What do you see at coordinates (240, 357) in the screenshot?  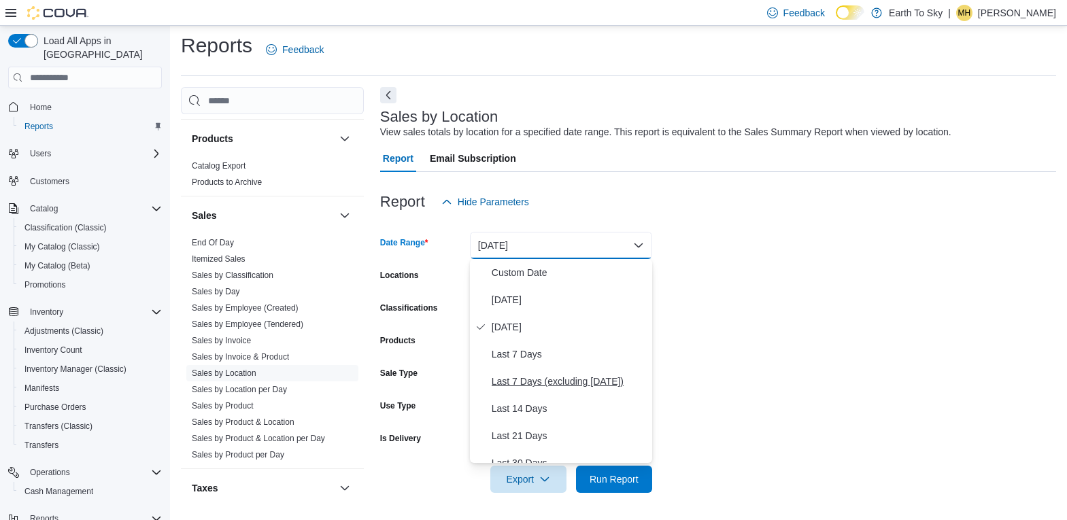 I see `span: Sales by Invoice & Product` at bounding box center [240, 357].